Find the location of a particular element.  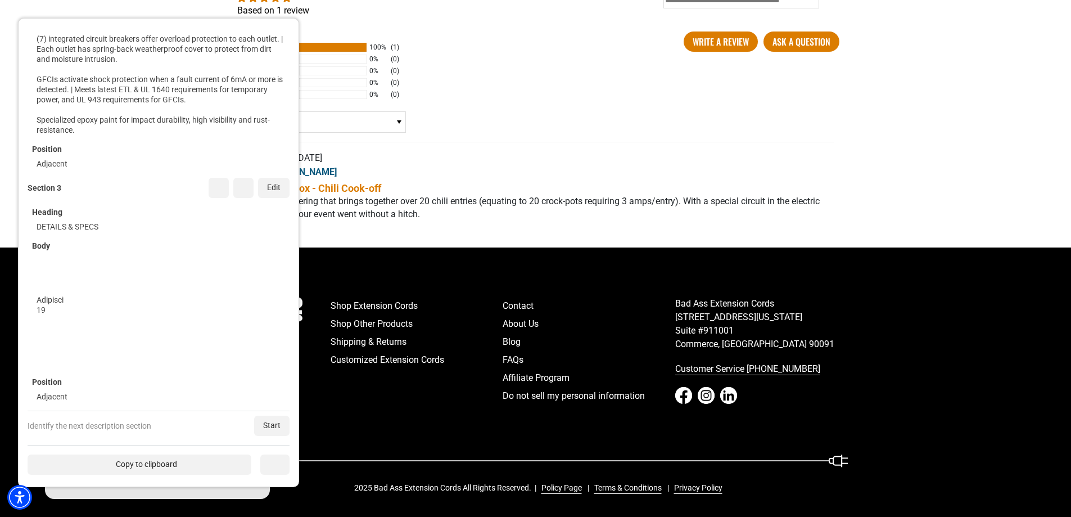

div: DETAILS & SPECS is located at coordinates (67, 227).